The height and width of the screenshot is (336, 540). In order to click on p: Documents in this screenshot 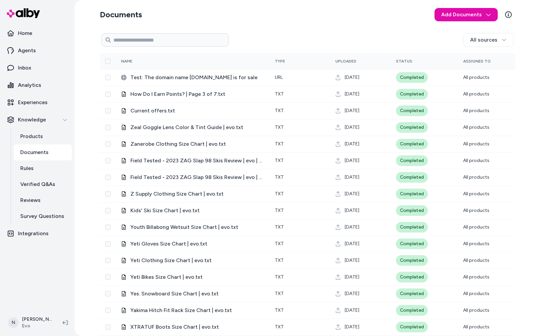, I will do `click(34, 152)`.